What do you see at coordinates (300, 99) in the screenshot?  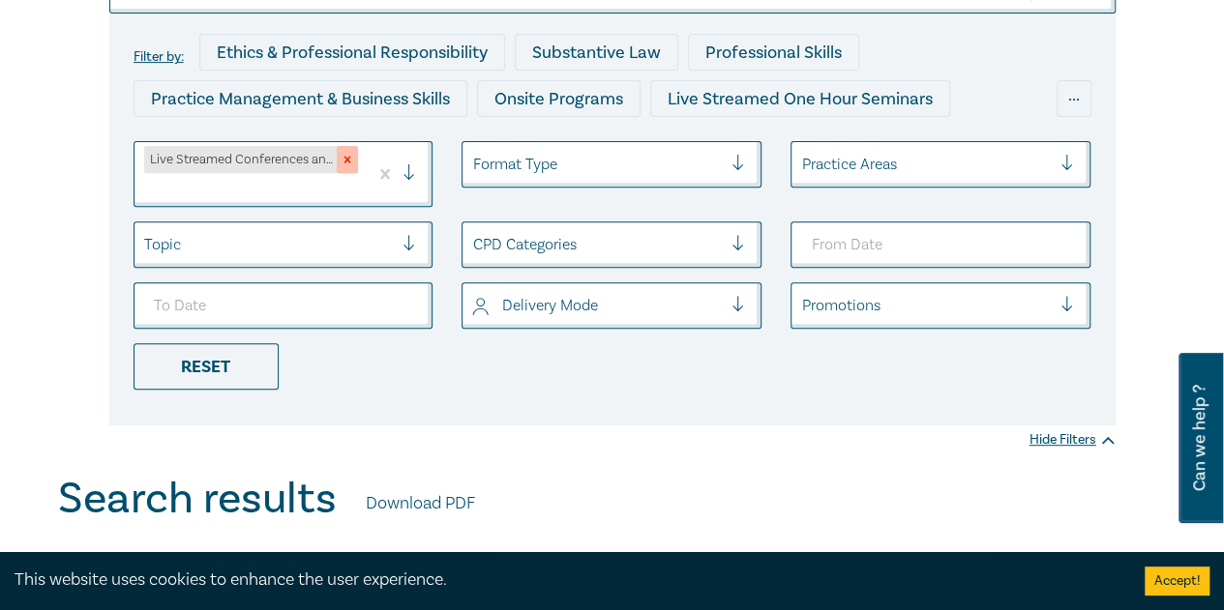 I see `div: Practice Management & Business Skills` at bounding box center [300, 99].